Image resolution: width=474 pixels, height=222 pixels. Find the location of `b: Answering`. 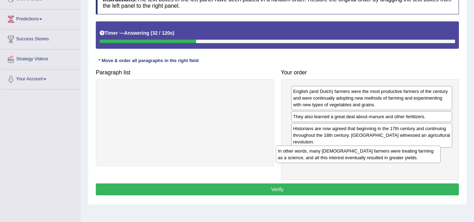

b: Answering is located at coordinates (137, 33).